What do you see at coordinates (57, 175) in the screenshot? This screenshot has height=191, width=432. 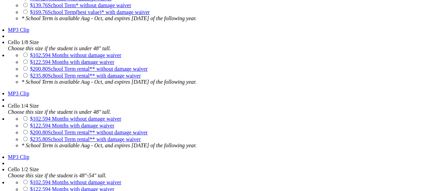 I see `em: Choose this size if the student is 48"-54" tall.` at bounding box center [57, 175].